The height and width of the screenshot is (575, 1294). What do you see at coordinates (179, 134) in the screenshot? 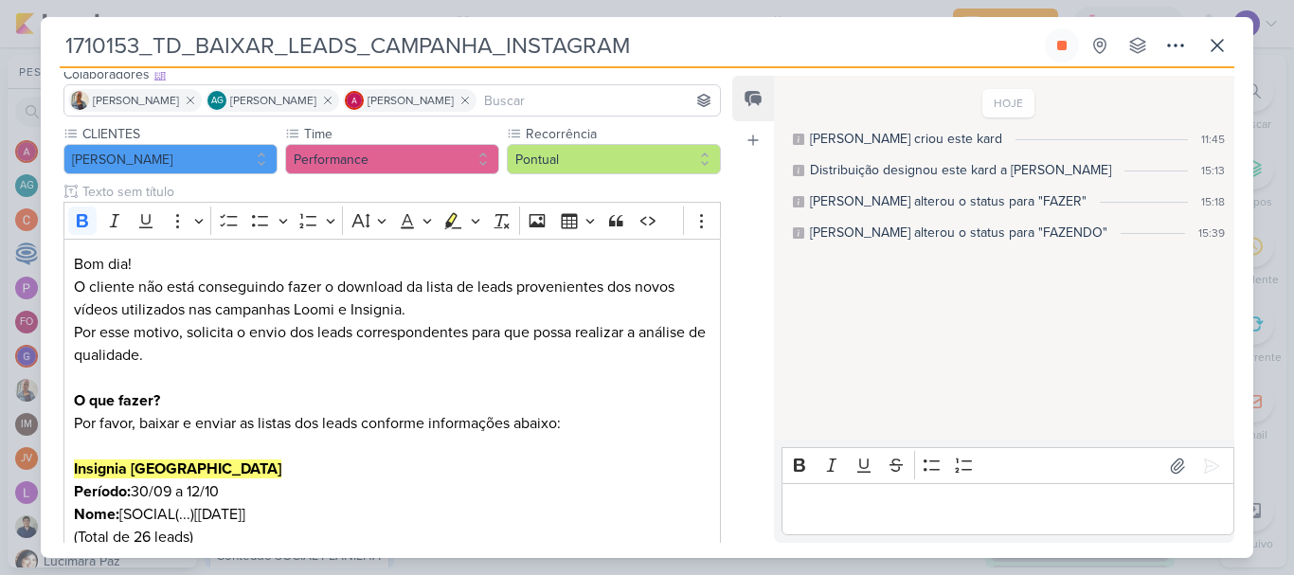
I see `label: CLIENTES` at bounding box center [179, 134].